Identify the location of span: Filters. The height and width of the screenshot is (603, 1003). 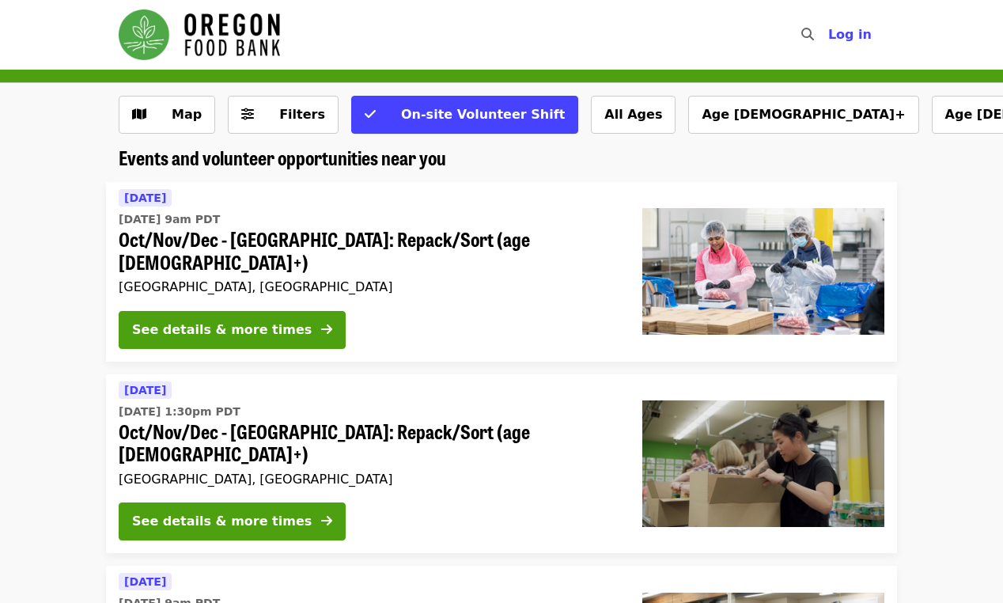
(302, 114).